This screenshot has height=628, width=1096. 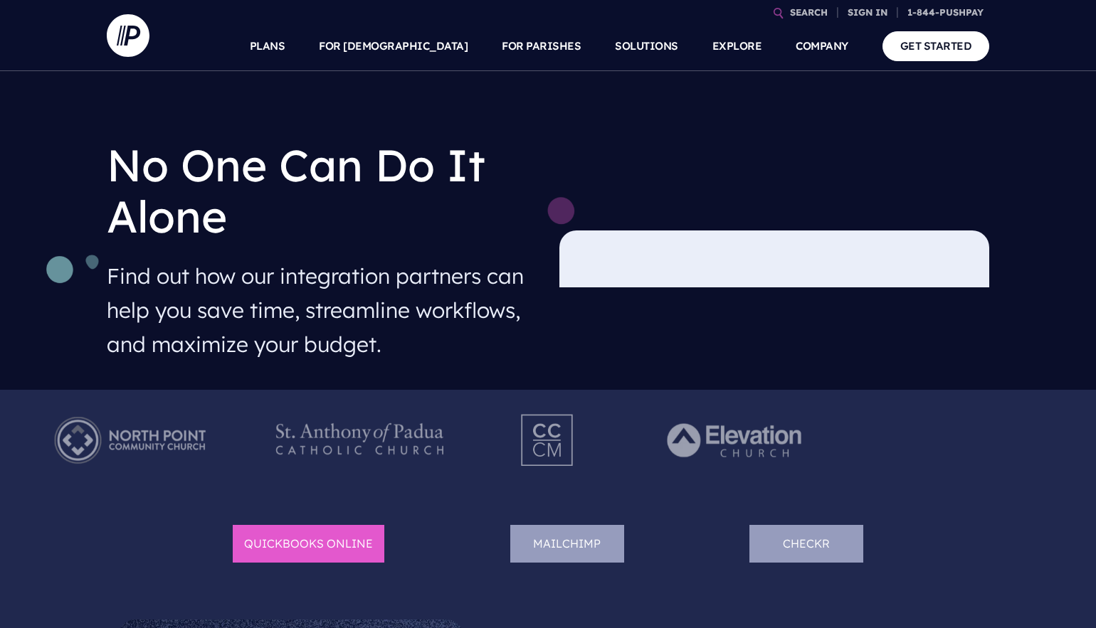 What do you see at coordinates (822, 46) in the screenshot?
I see `a: COMPANY` at bounding box center [822, 46].